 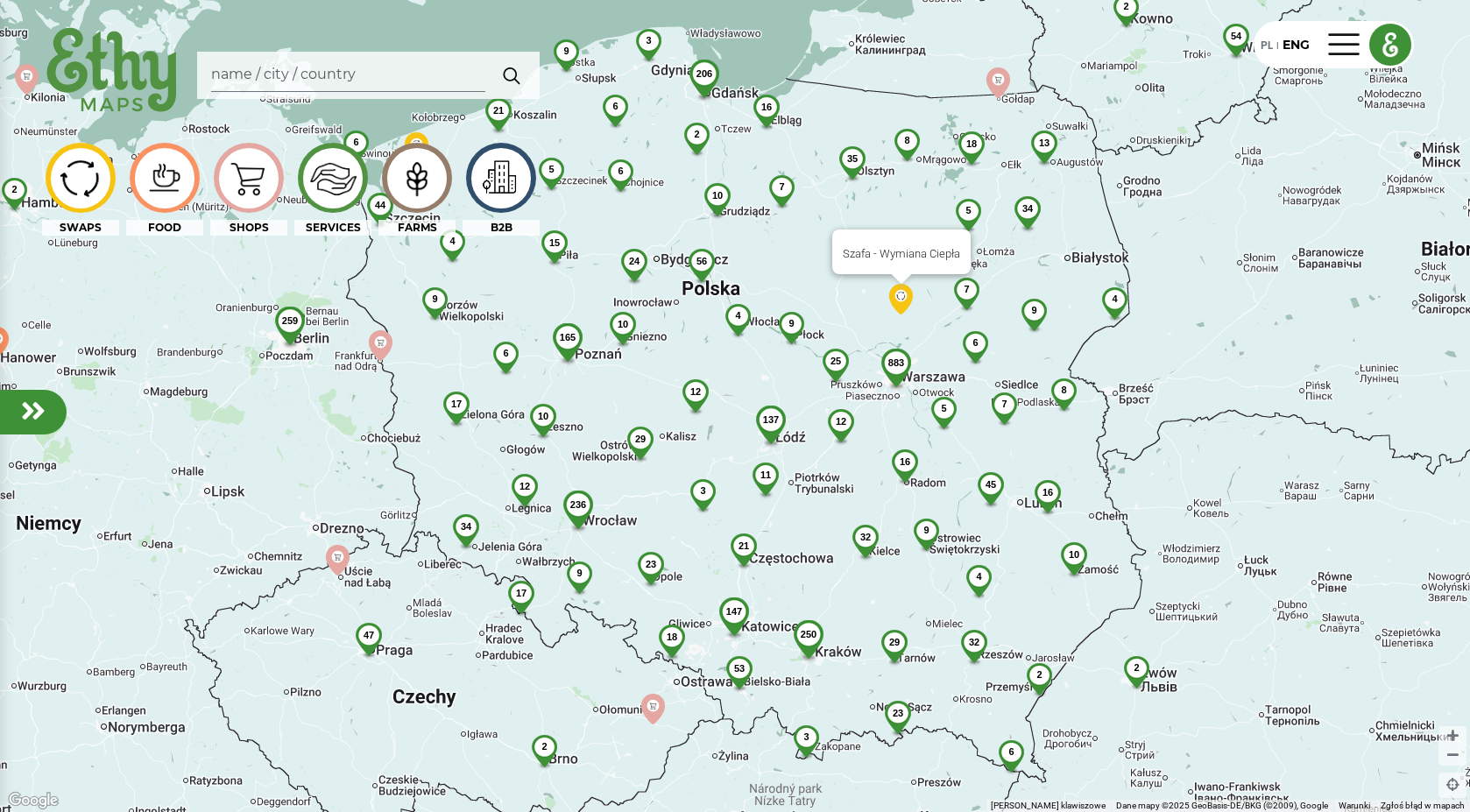 What do you see at coordinates (902, 253) in the screenshot?
I see `p: Szafa - Wymiana Ciepła` at bounding box center [902, 253].